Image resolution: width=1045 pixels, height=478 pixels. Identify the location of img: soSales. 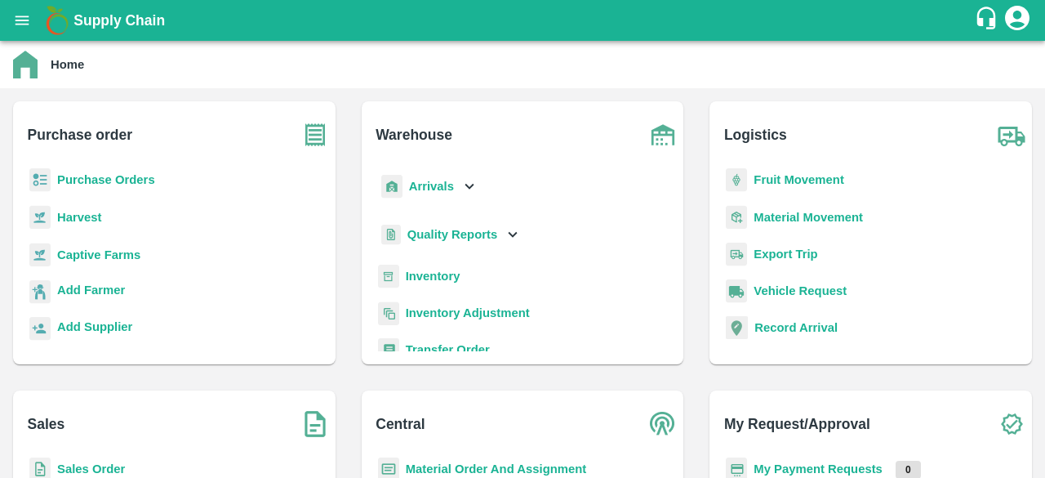
(315, 424).